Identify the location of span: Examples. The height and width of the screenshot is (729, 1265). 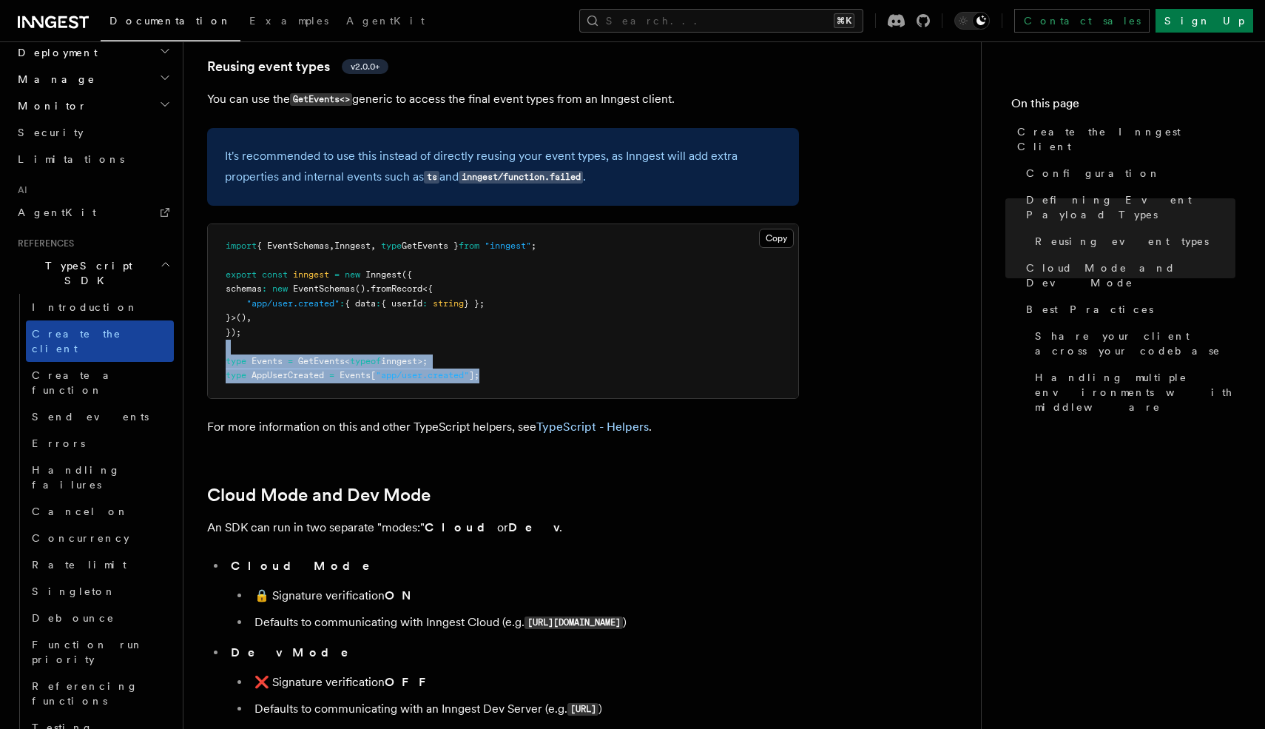
(289, 21).